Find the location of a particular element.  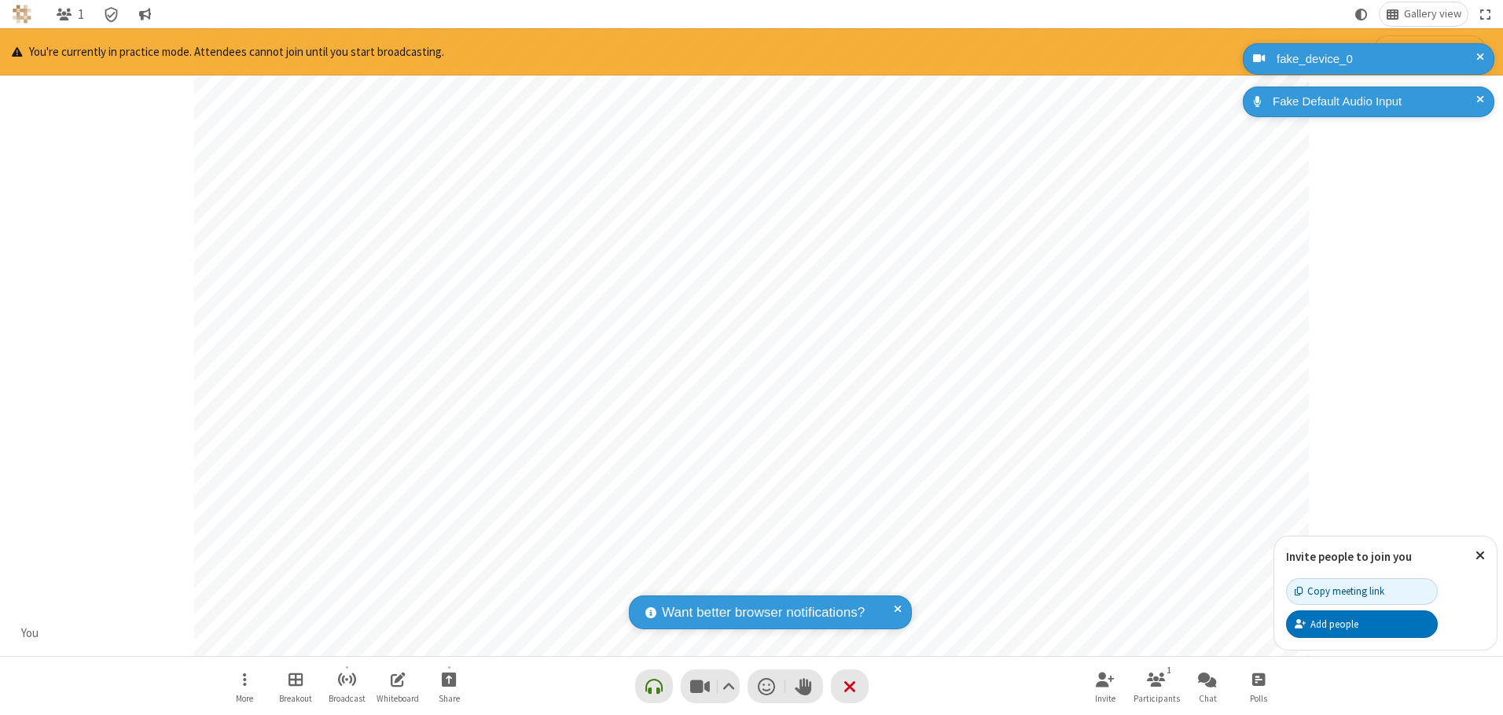

span: Broadcast is located at coordinates (347, 698).